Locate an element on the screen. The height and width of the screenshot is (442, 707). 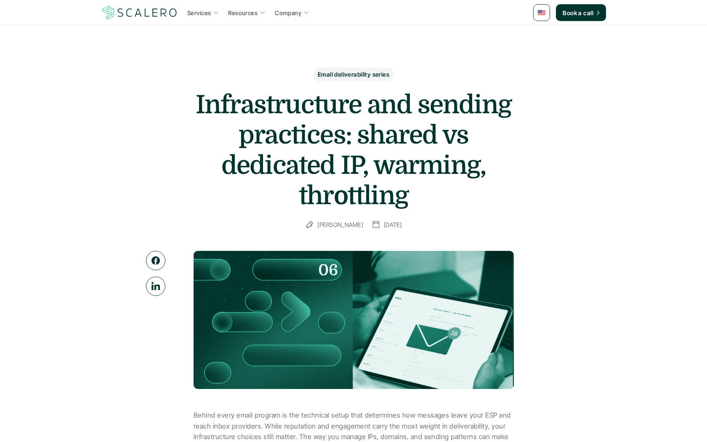
a: Book a call is located at coordinates (581, 13).